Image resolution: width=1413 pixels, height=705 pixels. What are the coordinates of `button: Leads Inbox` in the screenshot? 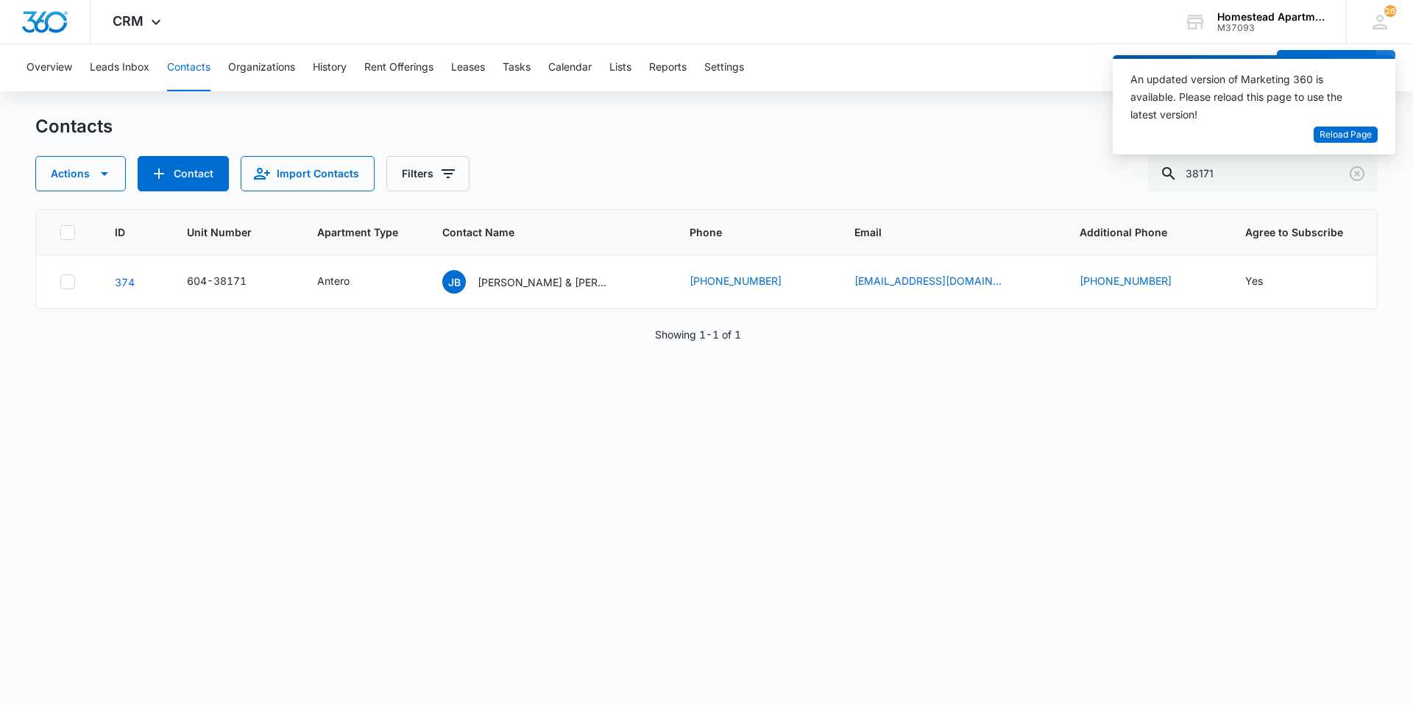 It's located at (119, 68).